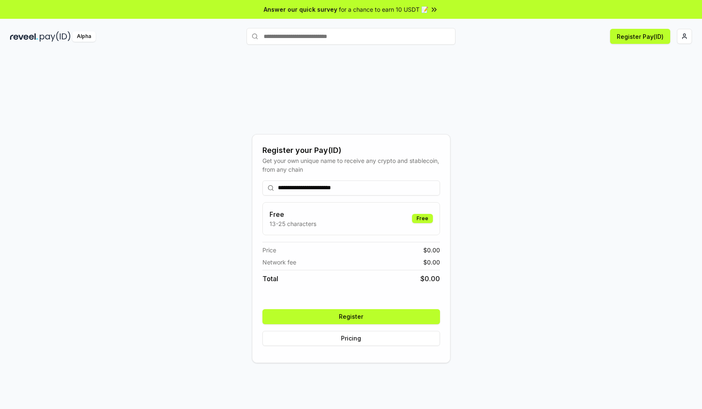  What do you see at coordinates (293, 224) in the screenshot?
I see `p: 13-25 characters` at bounding box center [293, 224].